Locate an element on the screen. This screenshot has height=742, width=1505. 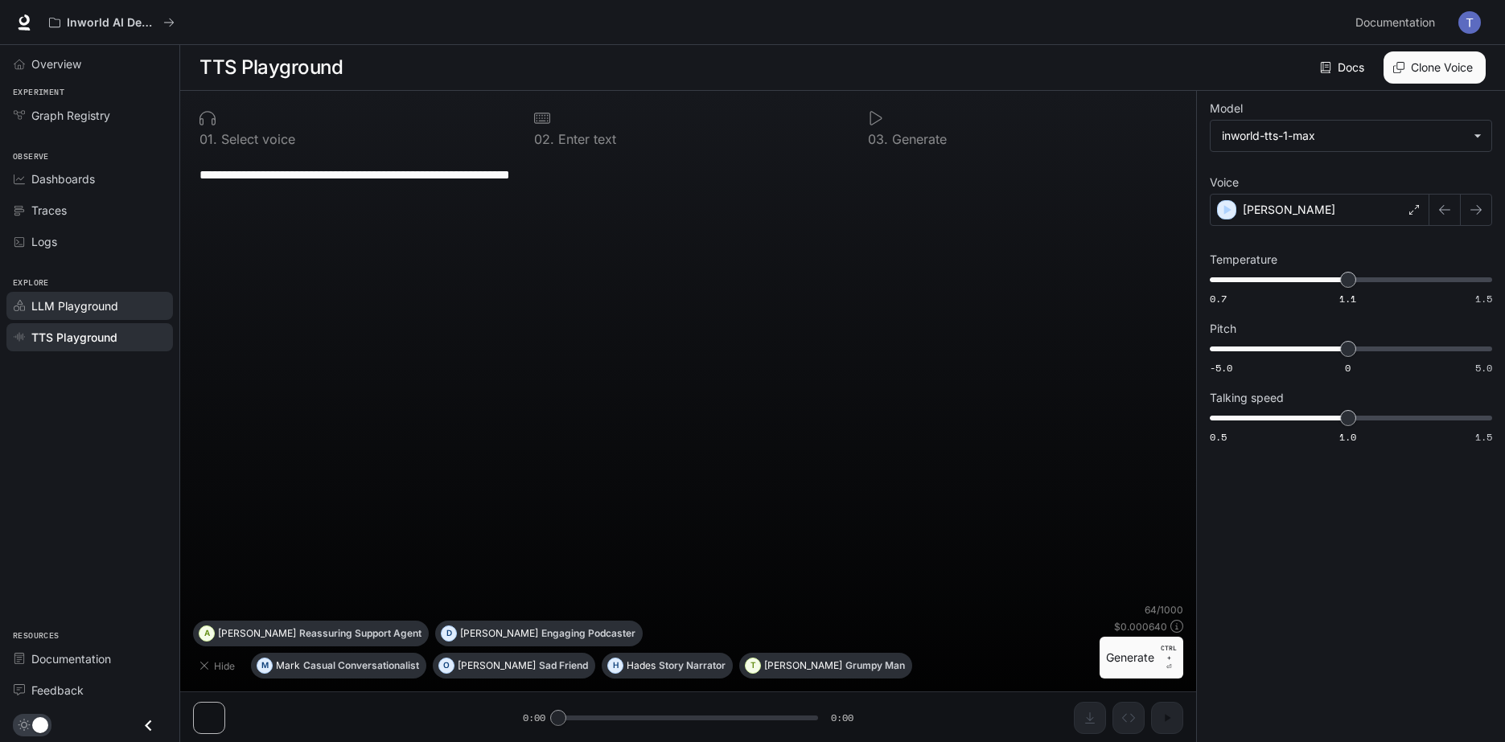
span: 0.7 is located at coordinates (1218, 298).